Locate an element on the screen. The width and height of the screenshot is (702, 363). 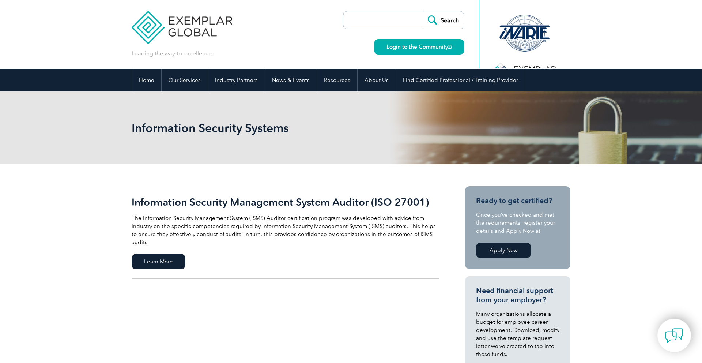
a: News & Events is located at coordinates (291, 80).